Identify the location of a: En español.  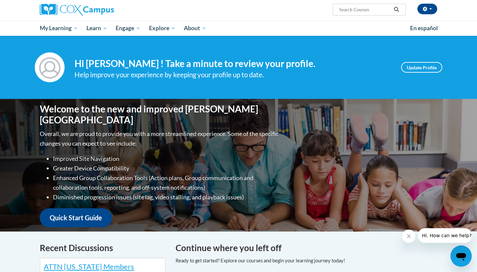
(424, 28).